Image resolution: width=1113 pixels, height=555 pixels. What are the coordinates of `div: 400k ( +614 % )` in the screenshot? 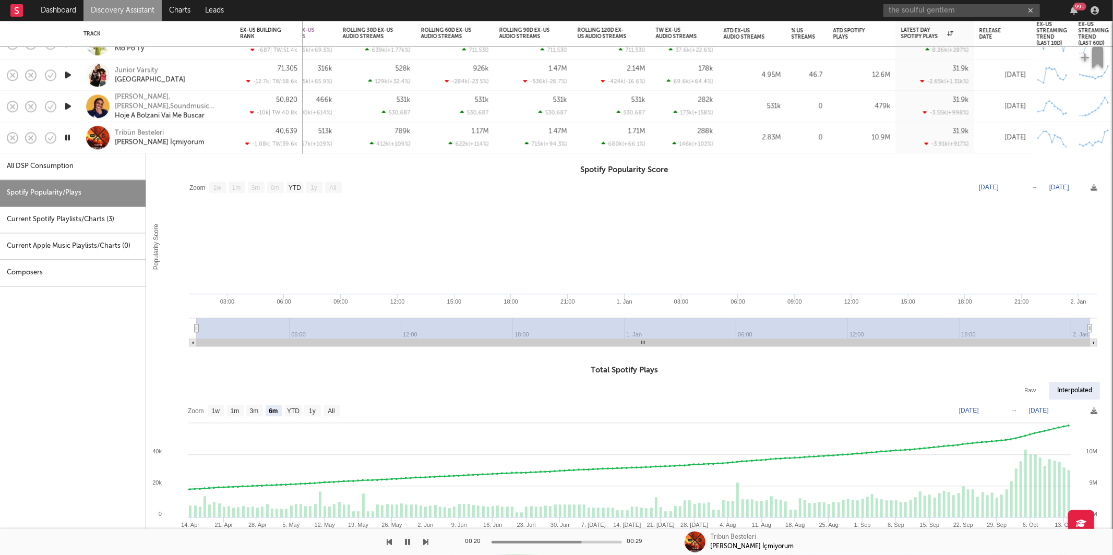 It's located at (311, 112).